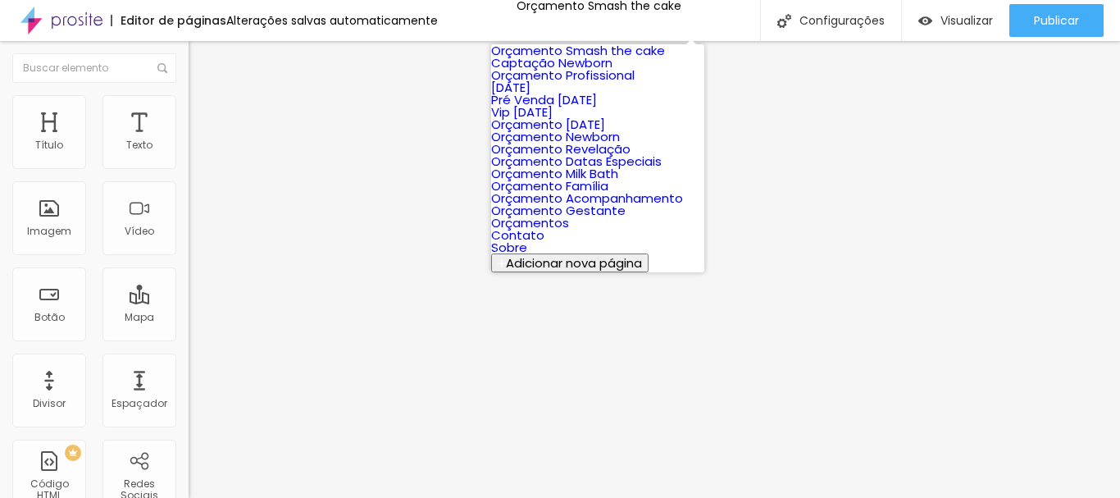  I want to click on input: Buscar elemento, so click(94, 68).